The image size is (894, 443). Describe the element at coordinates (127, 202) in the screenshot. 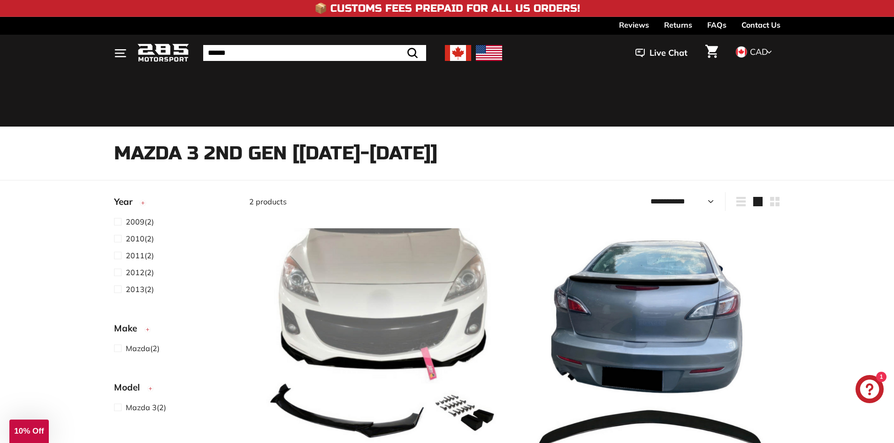

I see `span: Year` at that location.